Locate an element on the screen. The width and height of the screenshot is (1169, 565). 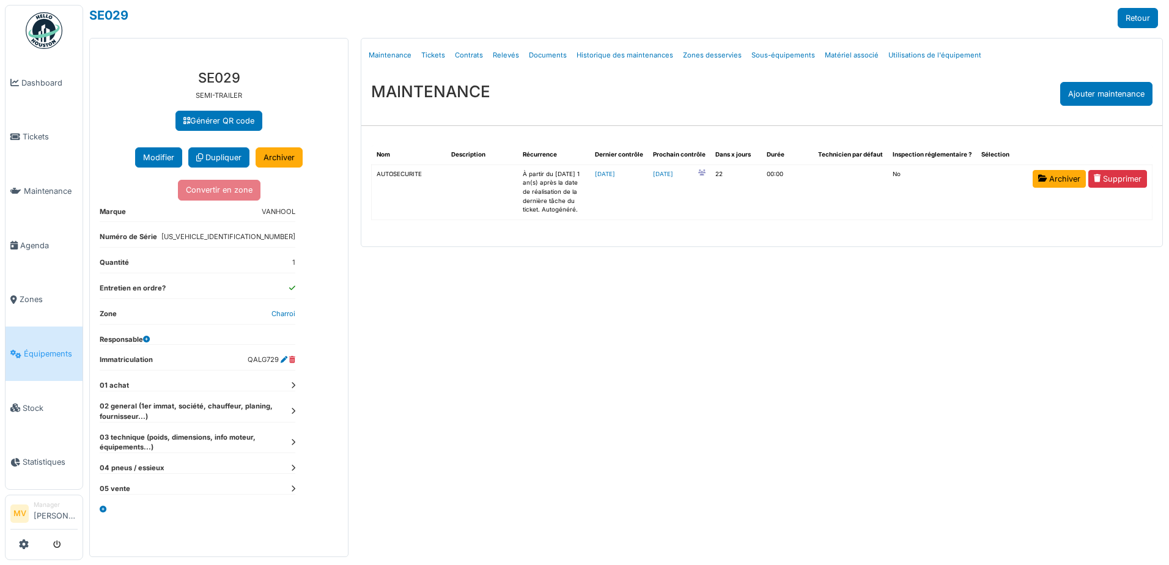
dt: Zone is located at coordinates (108, 316).